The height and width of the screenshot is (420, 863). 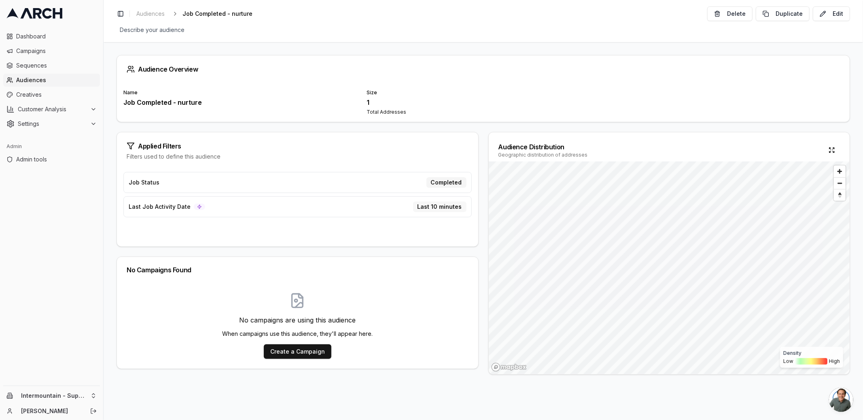 What do you see at coordinates (240, 102) in the screenshot?
I see `div: Job Completed - nurture` at bounding box center [240, 102].